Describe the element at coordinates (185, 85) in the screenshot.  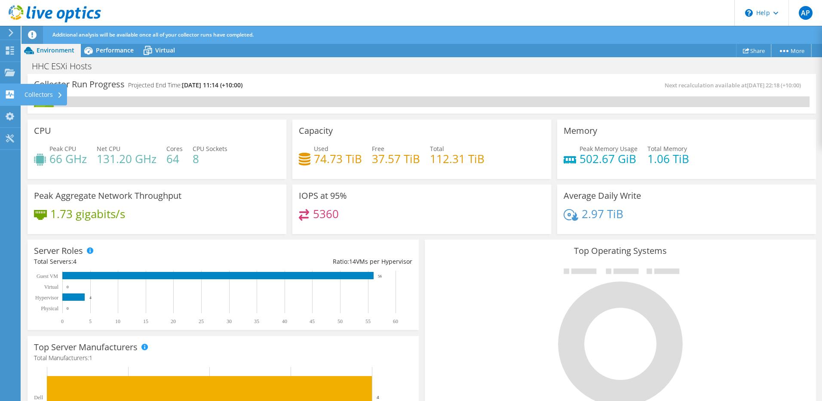
I see `h4: Projected End Time:` at that location.